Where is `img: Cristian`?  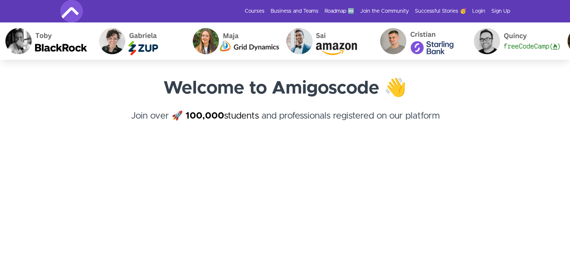
img: Cristian is located at coordinates (420, 41).